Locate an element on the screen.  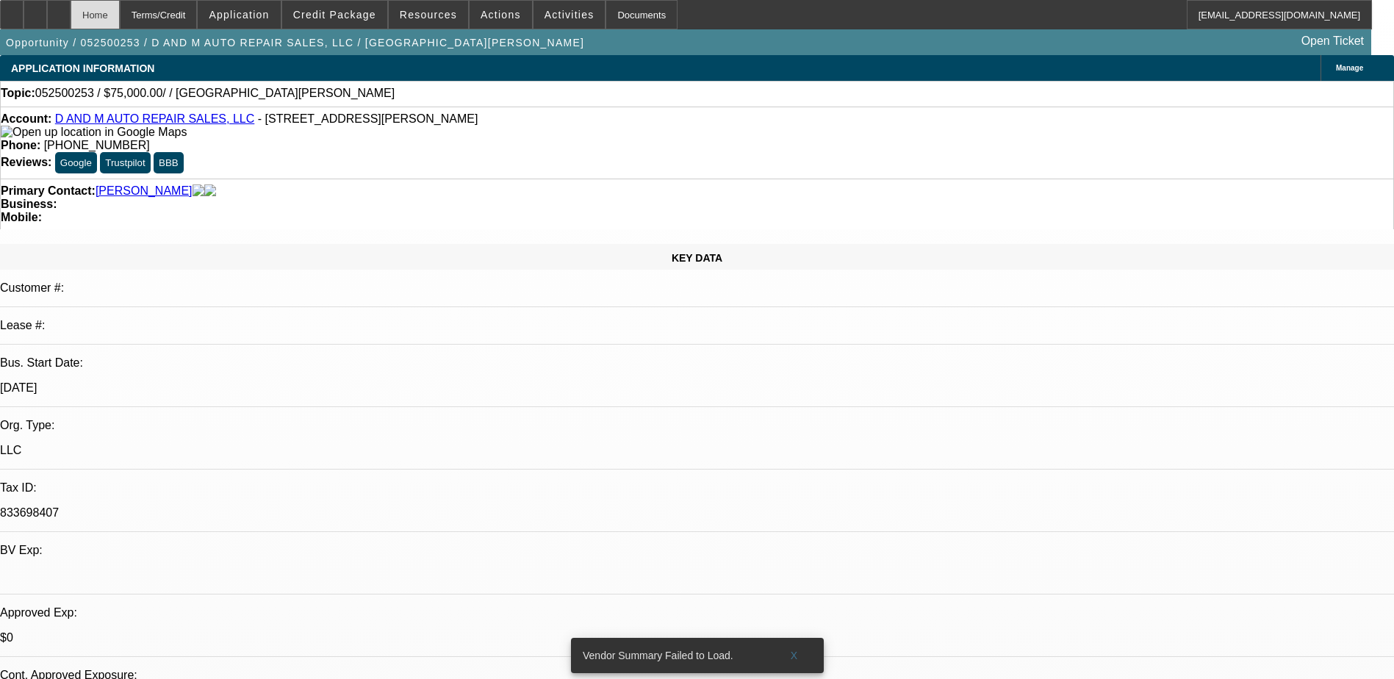
img: linkedin-icon.png is located at coordinates (210, 191).